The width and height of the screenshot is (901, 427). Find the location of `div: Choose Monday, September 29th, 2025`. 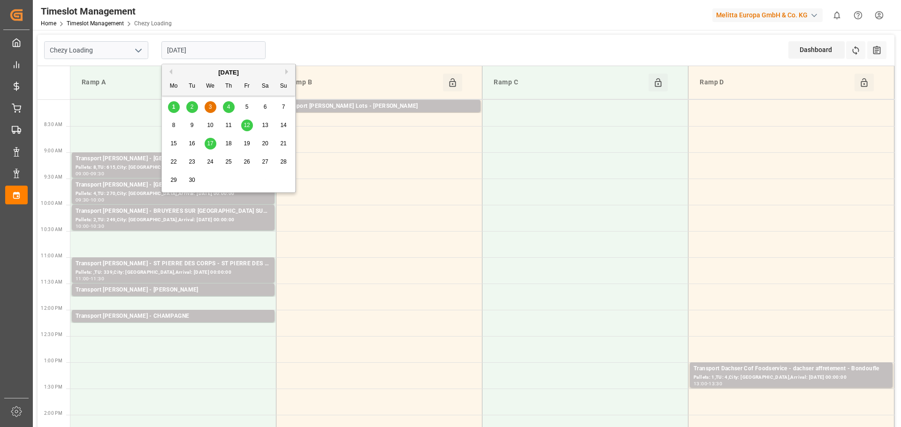

div: Choose Monday, September 29th, 2025 is located at coordinates (174, 180).